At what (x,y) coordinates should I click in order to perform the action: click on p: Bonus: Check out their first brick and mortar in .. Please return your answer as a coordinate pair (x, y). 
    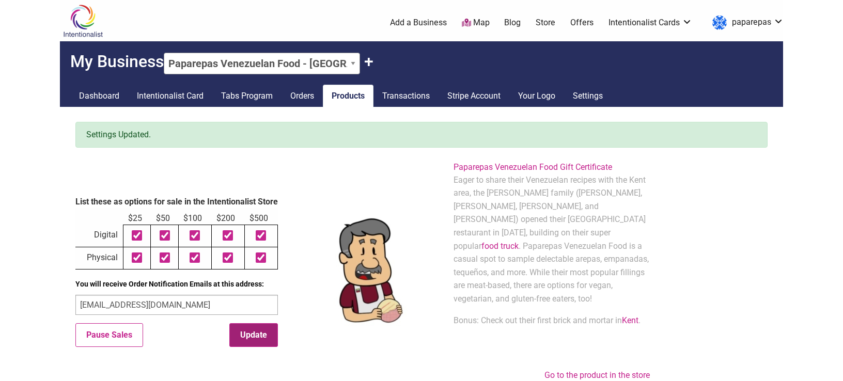
    Looking at the image, I should click on (551, 321).